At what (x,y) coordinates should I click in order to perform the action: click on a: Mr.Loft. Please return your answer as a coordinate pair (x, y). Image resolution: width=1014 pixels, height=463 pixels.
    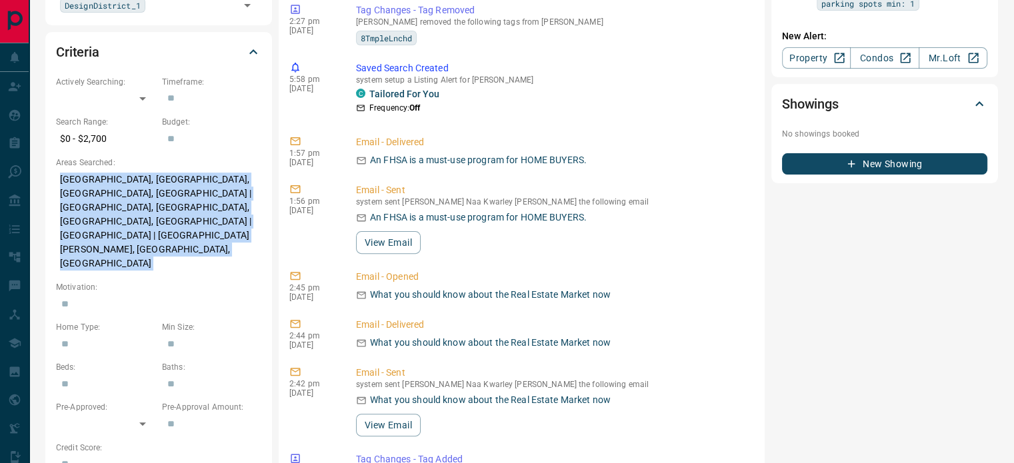
    Looking at the image, I should click on (952, 58).